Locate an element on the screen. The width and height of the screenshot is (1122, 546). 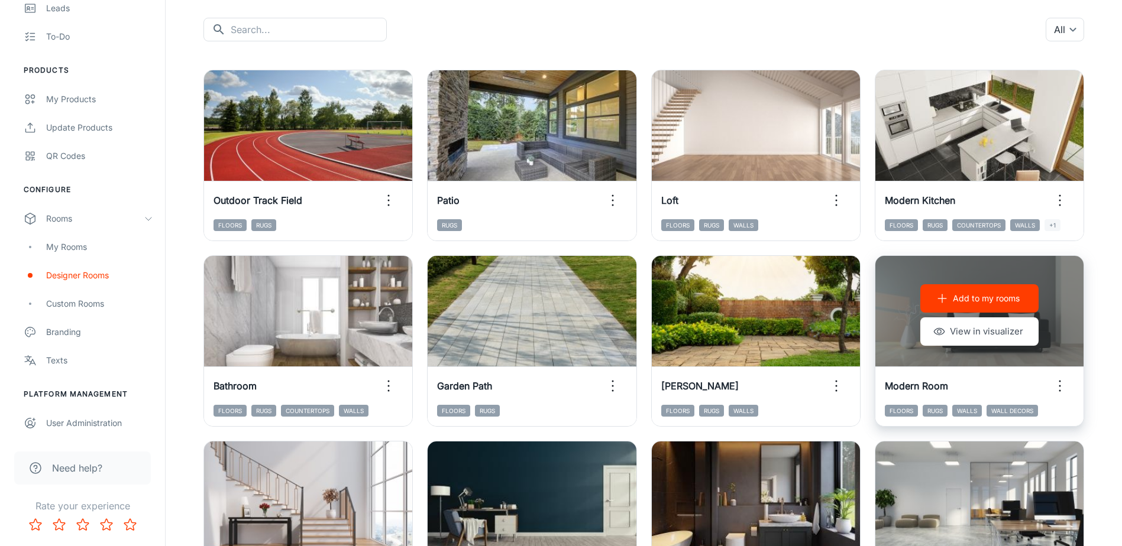
span: Need help? is located at coordinates (77, 468).